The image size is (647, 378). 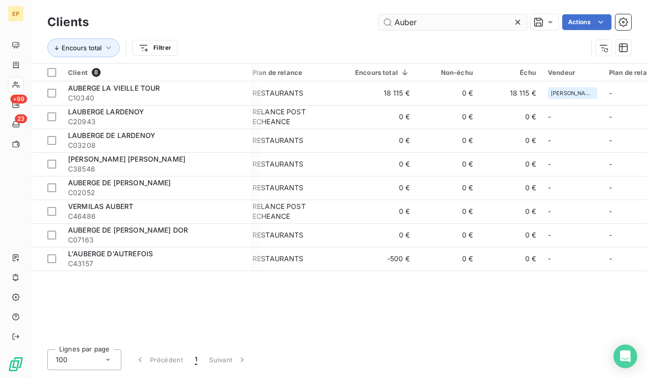 What do you see at coordinates (78, 72) in the screenshot?
I see `span: Client` at bounding box center [78, 72].